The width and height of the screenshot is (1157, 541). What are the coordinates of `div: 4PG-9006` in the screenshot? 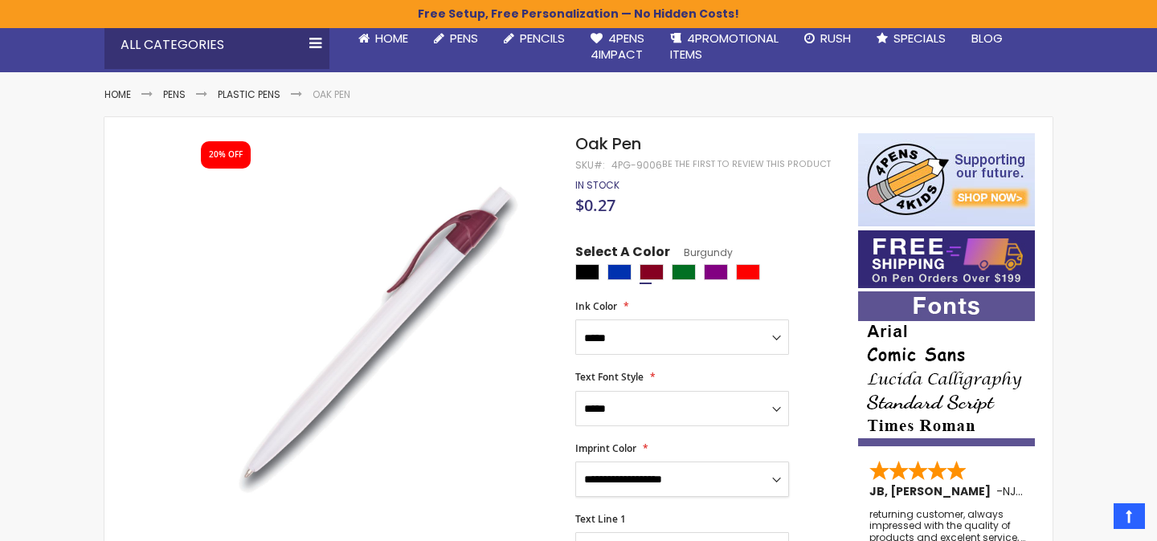 It's located at (636, 165).